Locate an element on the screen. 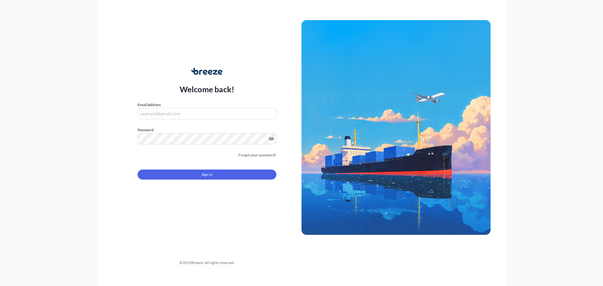  button: Sign In is located at coordinates (207, 175).